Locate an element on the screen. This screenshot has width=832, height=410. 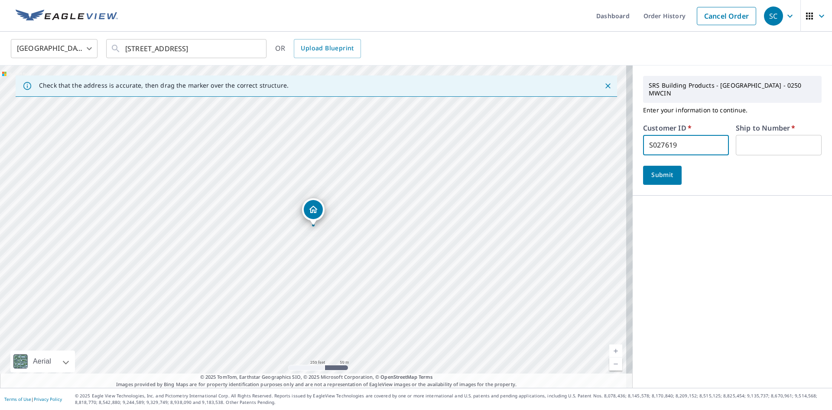
a: OpenStreetMap is located at coordinates (399, 376).